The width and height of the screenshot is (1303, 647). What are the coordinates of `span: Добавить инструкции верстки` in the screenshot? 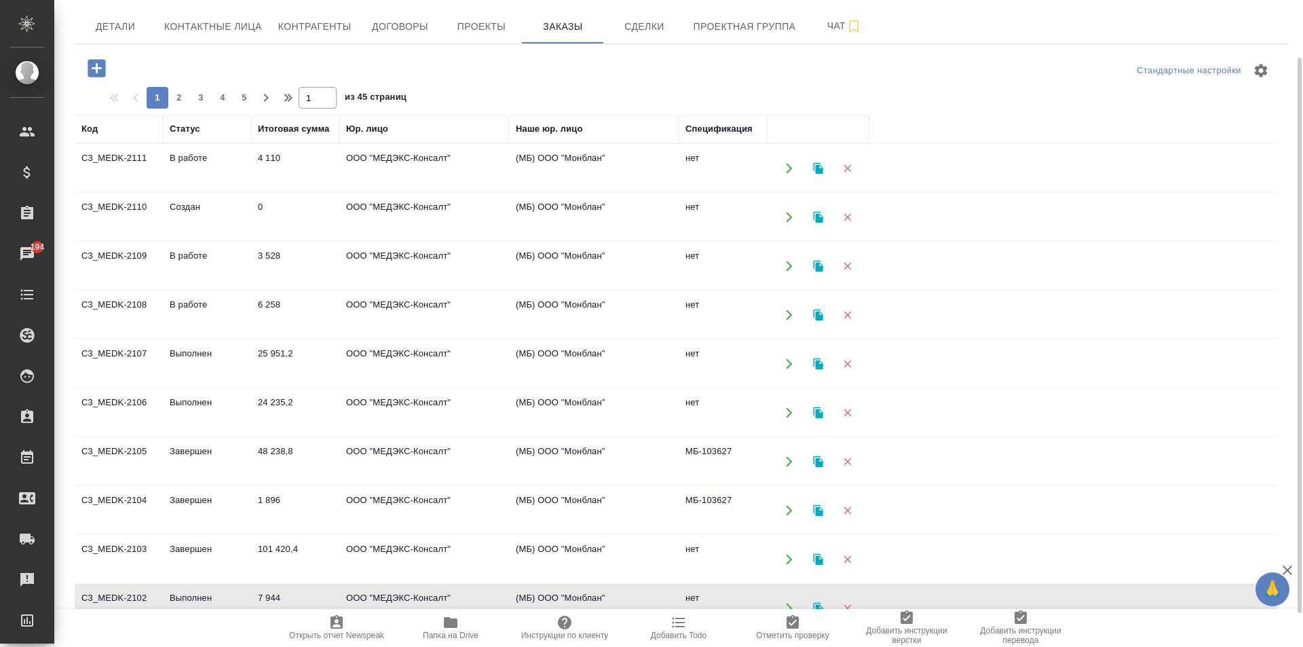 It's located at (907, 635).